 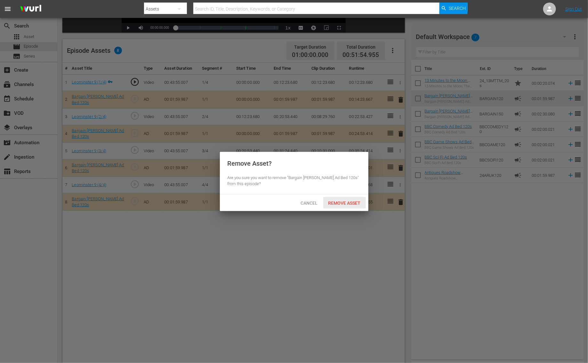 I want to click on span: Remove Asset, so click(x=344, y=203).